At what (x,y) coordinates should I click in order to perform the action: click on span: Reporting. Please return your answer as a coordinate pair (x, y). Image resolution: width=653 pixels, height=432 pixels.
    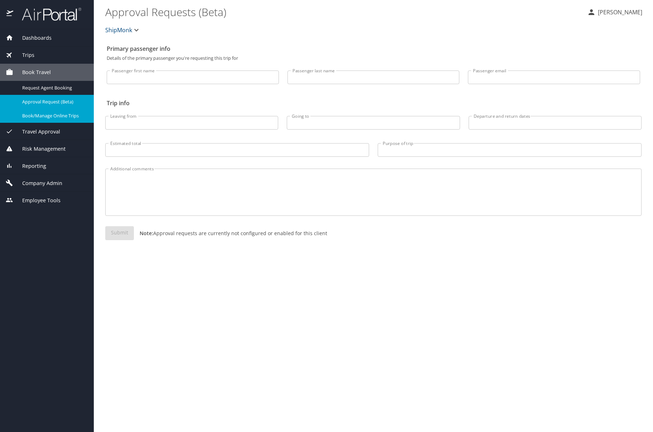
    Looking at the image, I should click on (30, 166).